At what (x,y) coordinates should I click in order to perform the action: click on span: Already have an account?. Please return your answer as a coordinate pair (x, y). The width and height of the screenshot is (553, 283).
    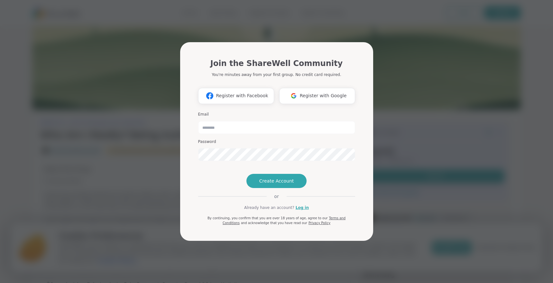
    Looking at the image, I should click on (269, 208).